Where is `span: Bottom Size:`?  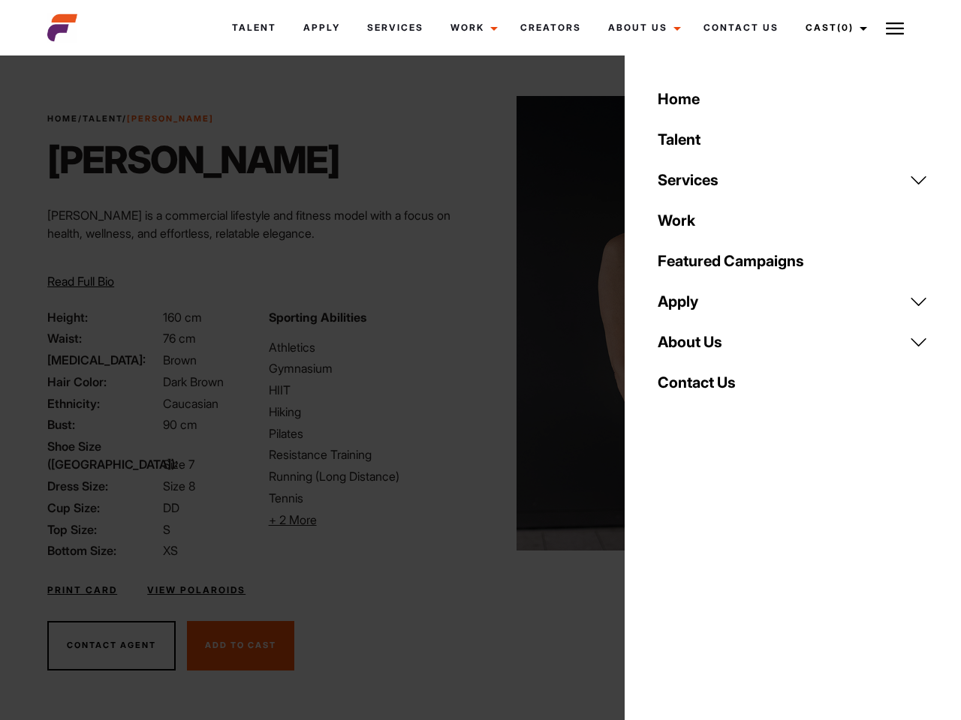
span: Bottom Size: is located at coordinates (104, 551).